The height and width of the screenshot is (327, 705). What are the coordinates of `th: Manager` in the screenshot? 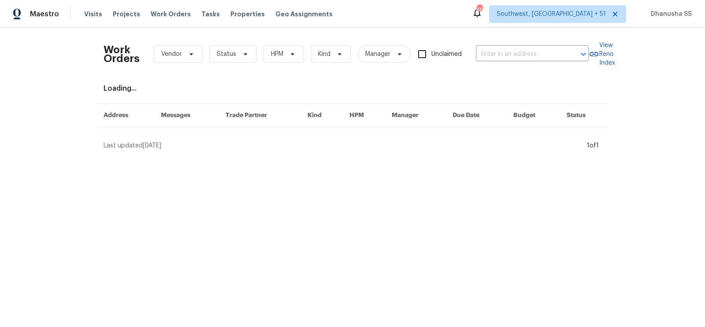 It's located at (415, 115).